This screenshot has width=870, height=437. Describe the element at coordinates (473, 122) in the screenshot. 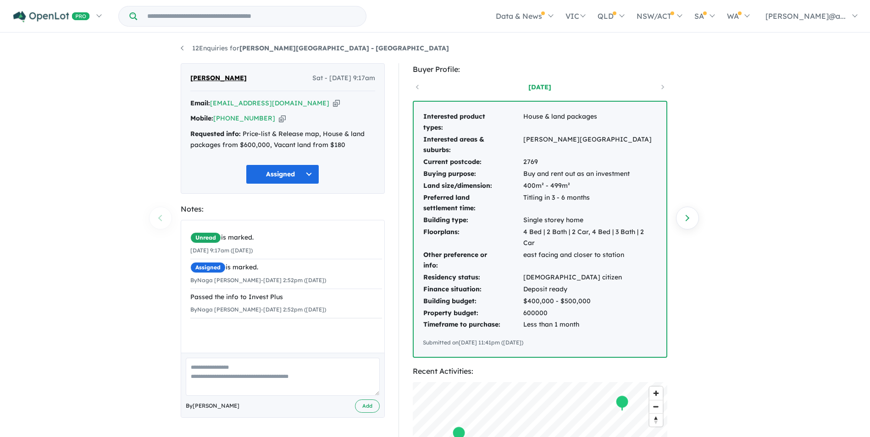

I see `td: Interested product types:` at that location.